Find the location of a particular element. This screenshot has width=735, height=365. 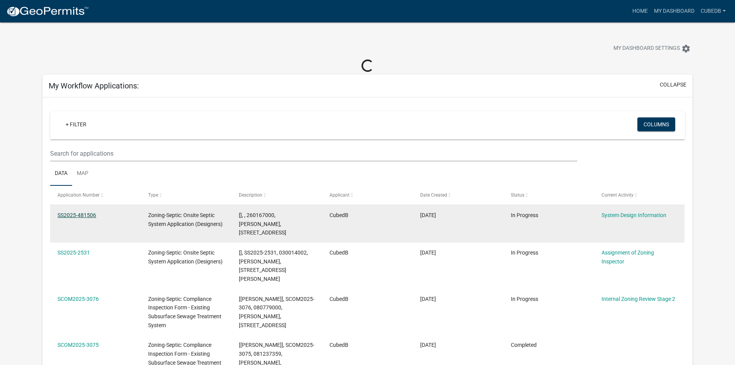

a: Home is located at coordinates (640, 11).